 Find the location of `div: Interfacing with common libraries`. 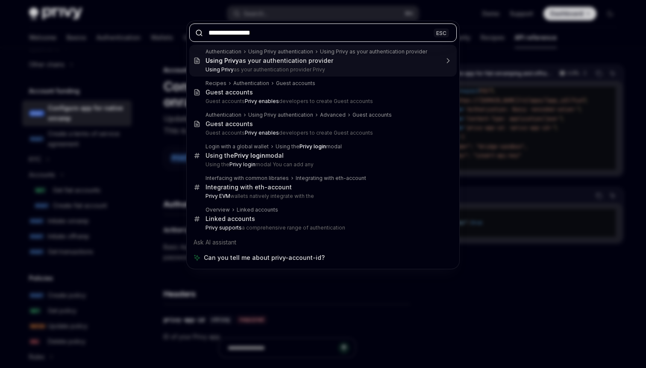

div: Interfacing with common libraries is located at coordinates (247, 178).